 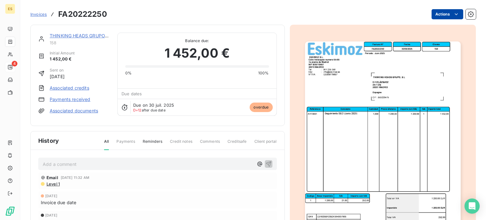 What do you see at coordinates (472, 206) in the screenshot?
I see `div: Open Intercom Messenger` at bounding box center [472, 206].